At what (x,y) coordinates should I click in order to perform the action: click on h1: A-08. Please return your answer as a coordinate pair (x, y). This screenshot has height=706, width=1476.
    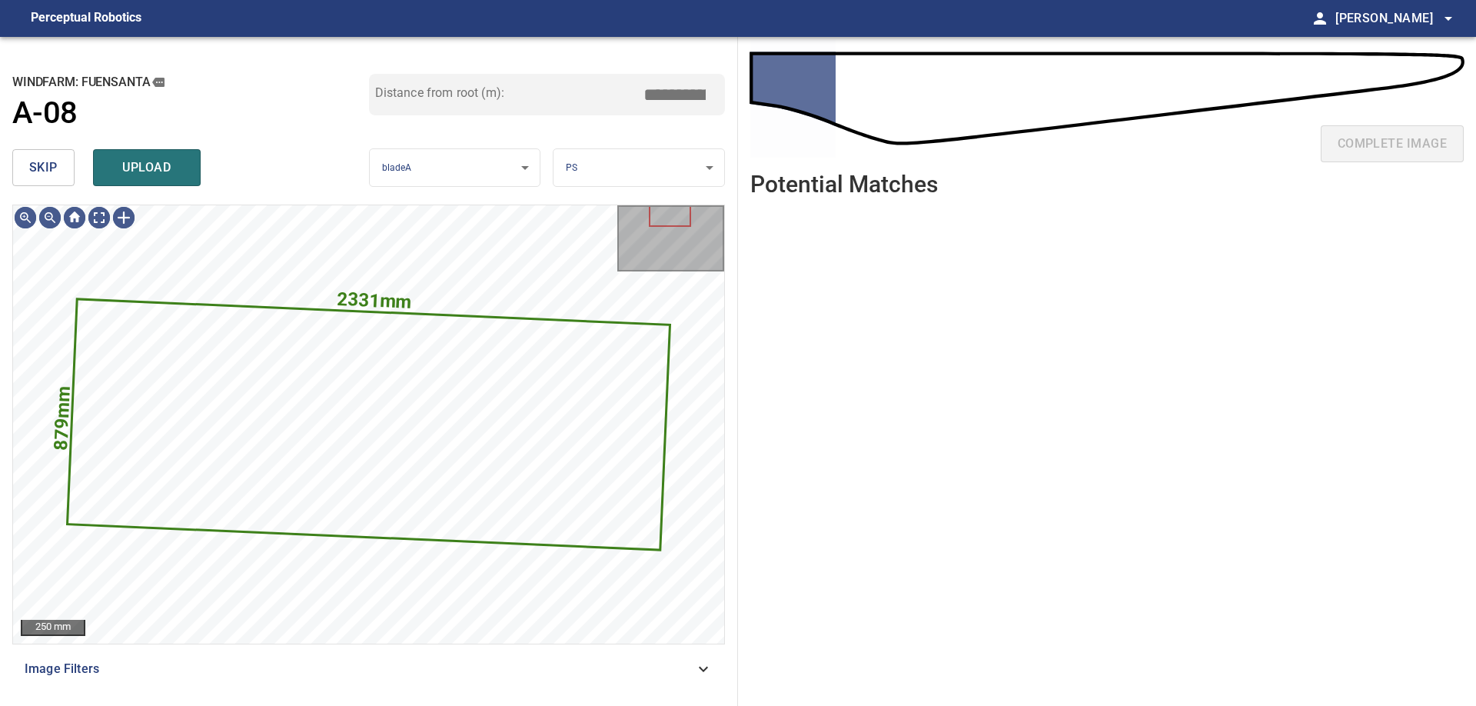
    Looking at the image, I should click on (45, 113).